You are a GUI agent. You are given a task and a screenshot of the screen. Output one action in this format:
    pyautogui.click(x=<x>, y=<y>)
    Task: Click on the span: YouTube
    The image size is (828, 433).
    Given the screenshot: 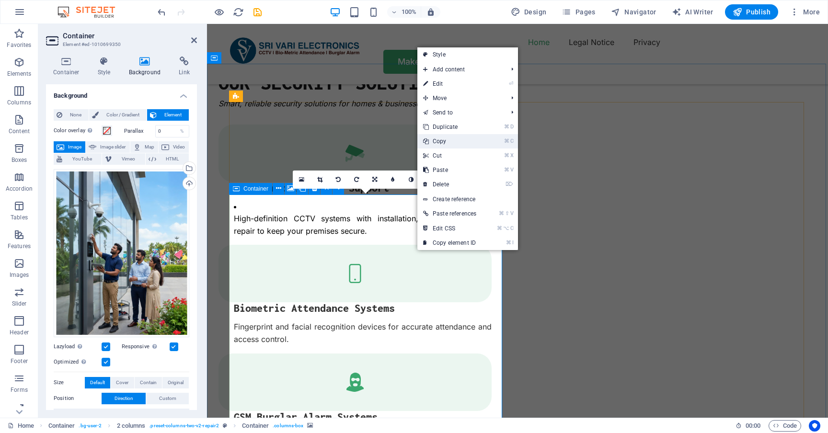 What is the action you would take?
    pyautogui.click(x=82, y=159)
    